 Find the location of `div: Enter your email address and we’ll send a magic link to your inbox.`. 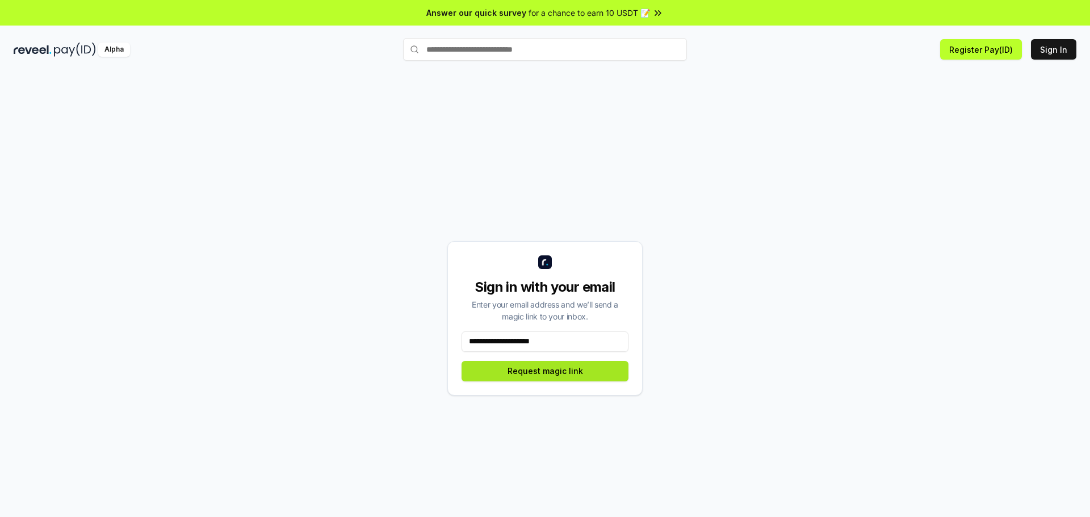

div: Enter your email address and we’ll send a magic link to your inbox. is located at coordinates (545, 310).